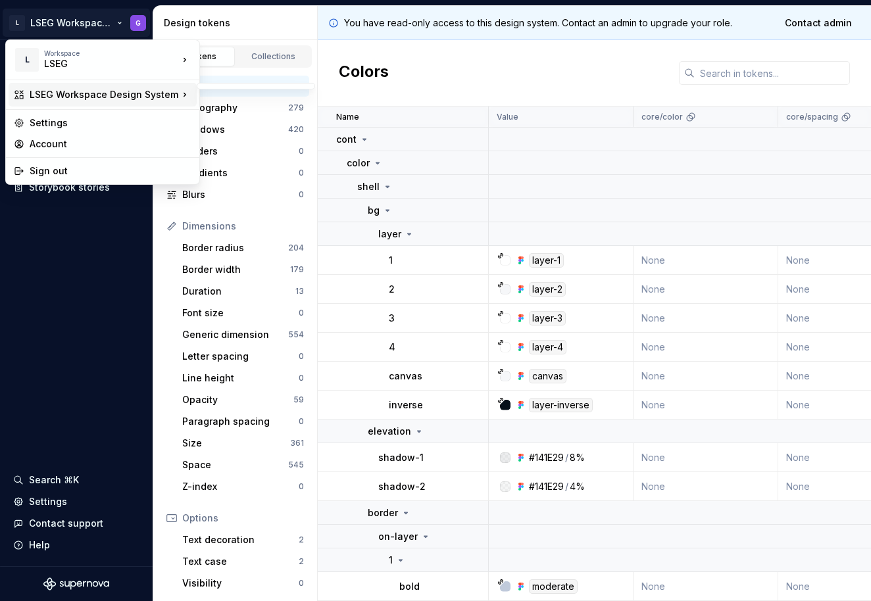  What do you see at coordinates (110, 171) in the screenshot?
I see `div: Sign out` at bounding box center [110, 171].